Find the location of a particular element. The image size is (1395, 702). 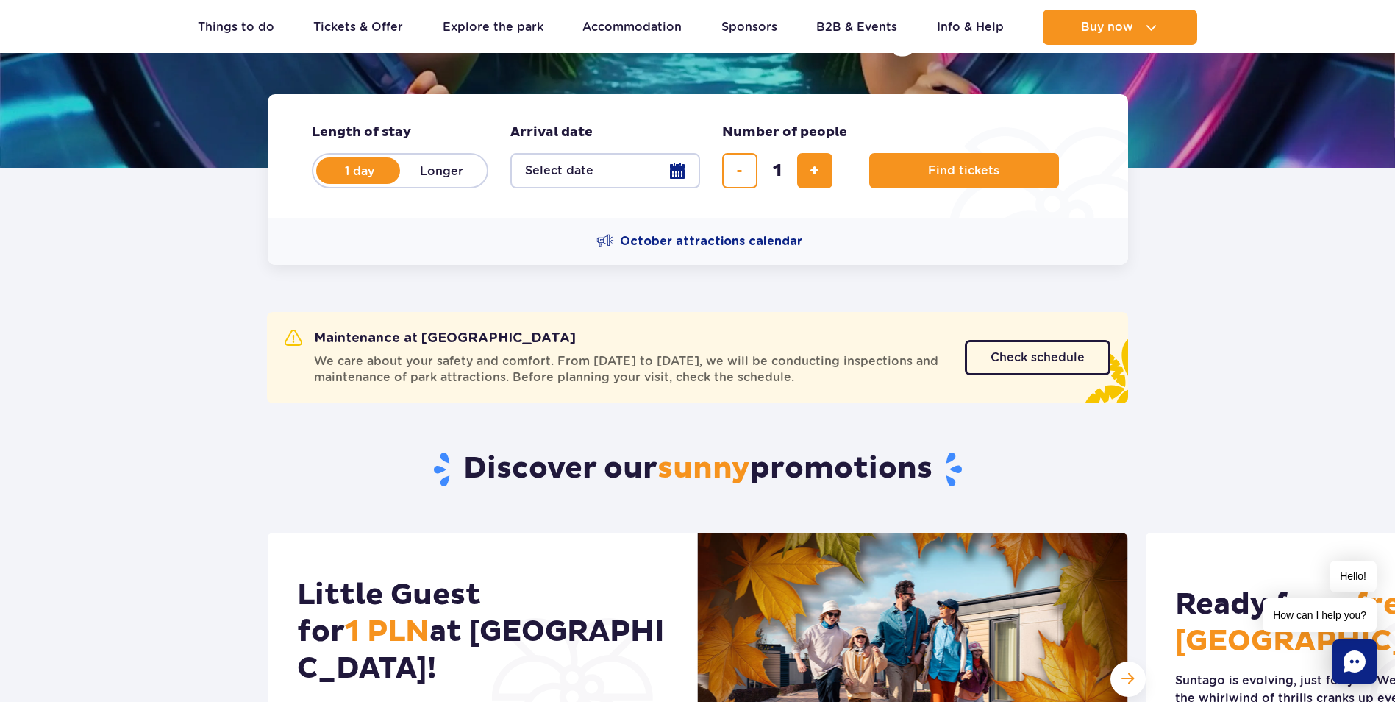

span: Number of people is located at coordinates (785, 132).